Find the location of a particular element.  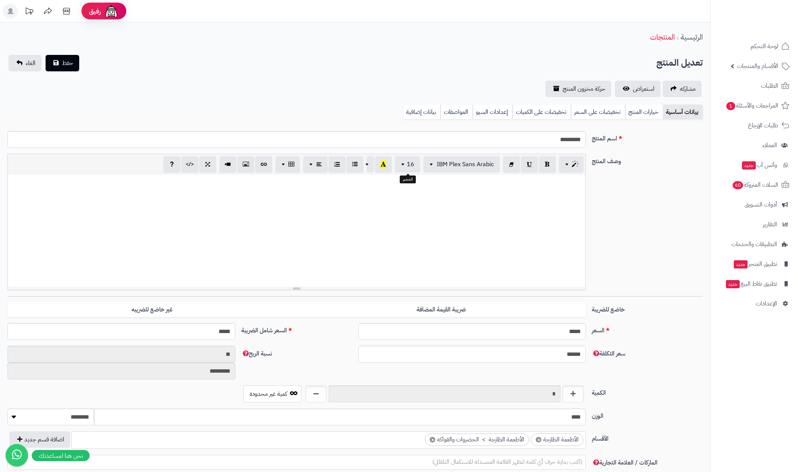

span: الماركات / العلامة التجارية is located at coordinates (625, 463).